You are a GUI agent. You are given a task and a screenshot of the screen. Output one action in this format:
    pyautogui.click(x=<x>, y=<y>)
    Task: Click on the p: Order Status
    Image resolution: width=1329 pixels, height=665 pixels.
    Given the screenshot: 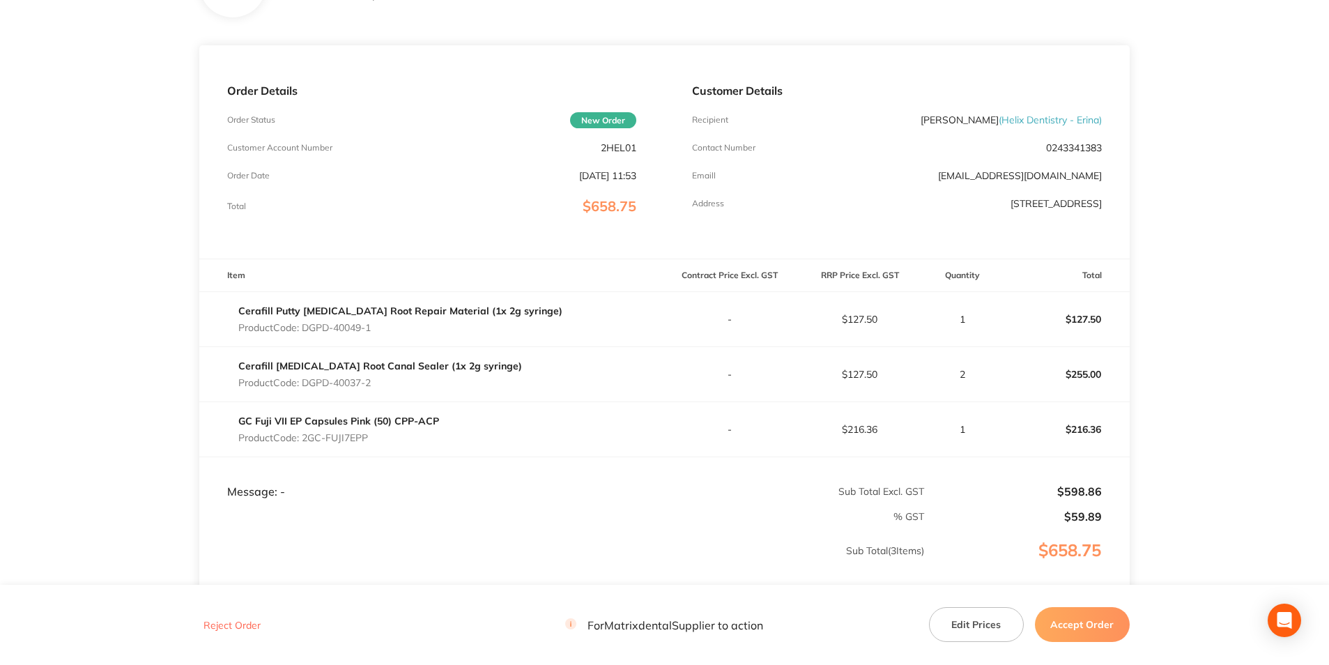 What is the action you would take?
    pyautogui.click(x=251, y=120)
    